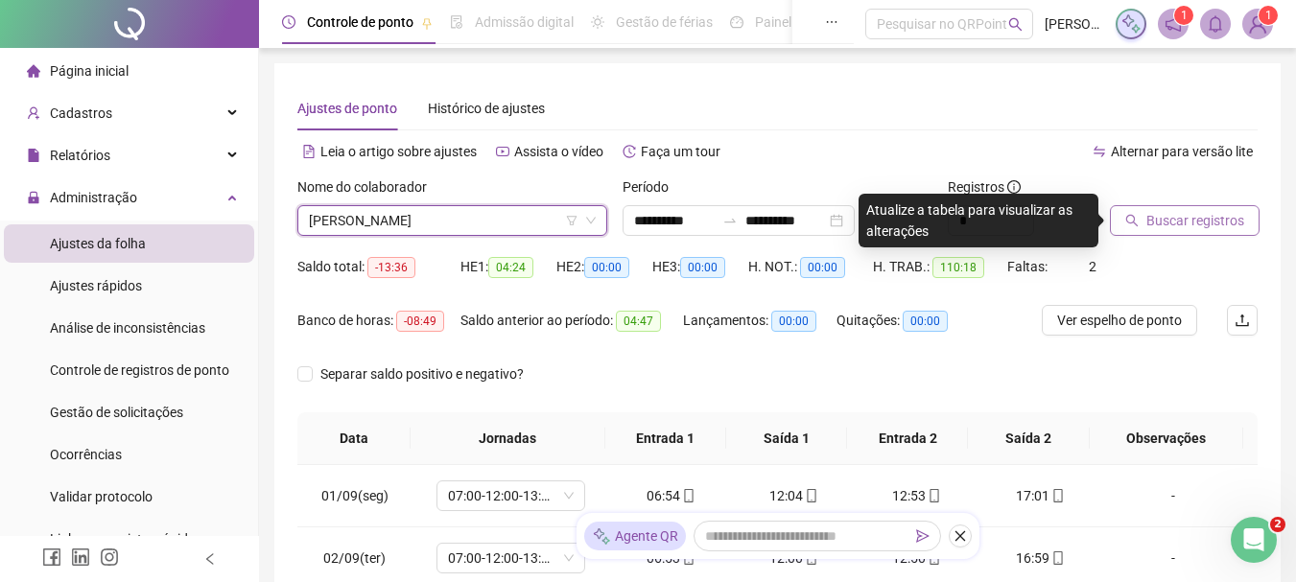  Describe the element at coordinates (908, 439) in the screenshot. I see `th: Entrada 2` at that location.